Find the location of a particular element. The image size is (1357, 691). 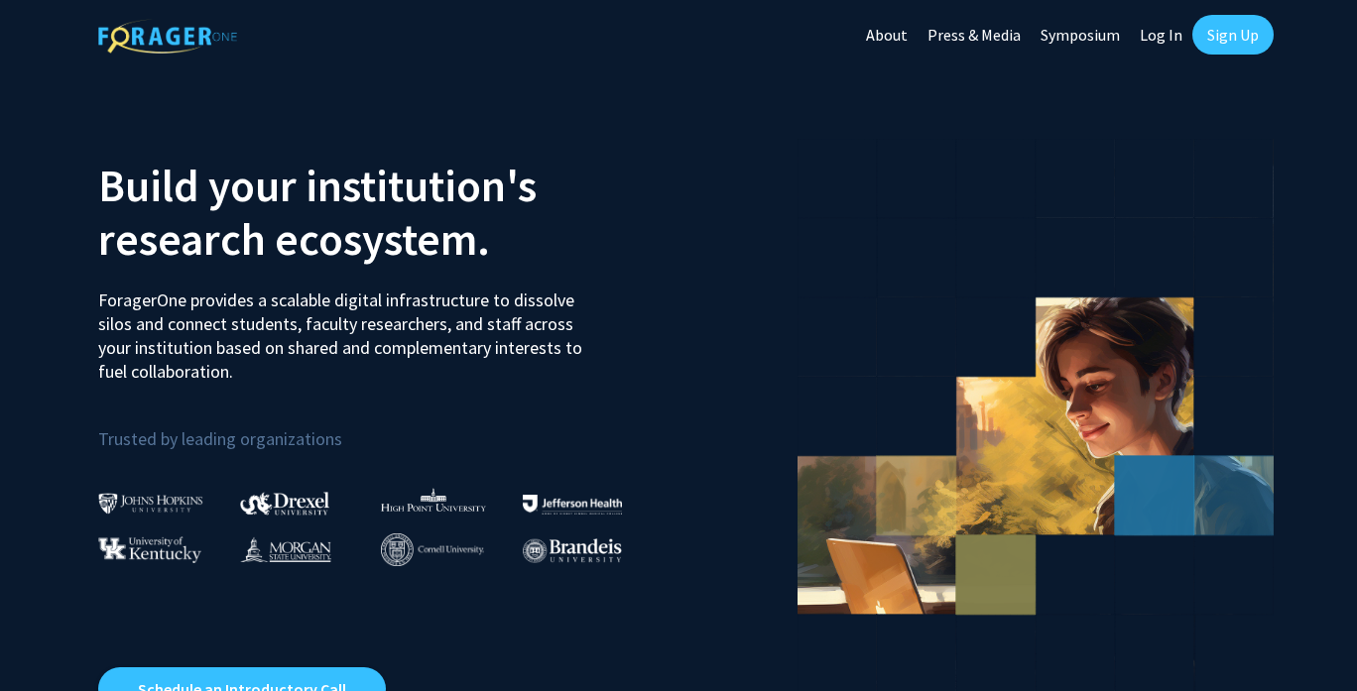

img: Thomas Jefferson University is located at coordinates (572, 504).